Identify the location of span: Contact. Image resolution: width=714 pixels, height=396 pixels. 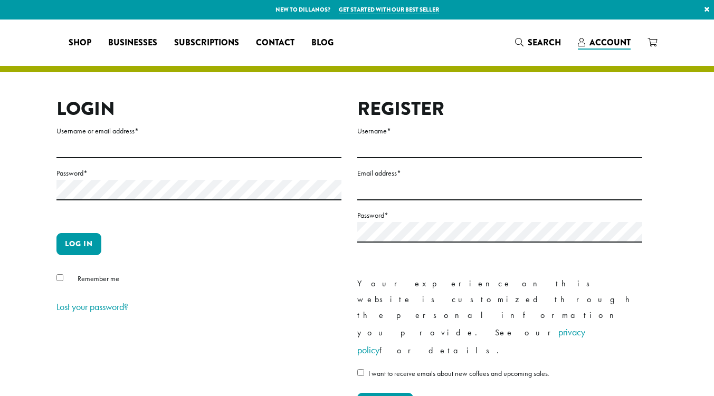
(275, 43).